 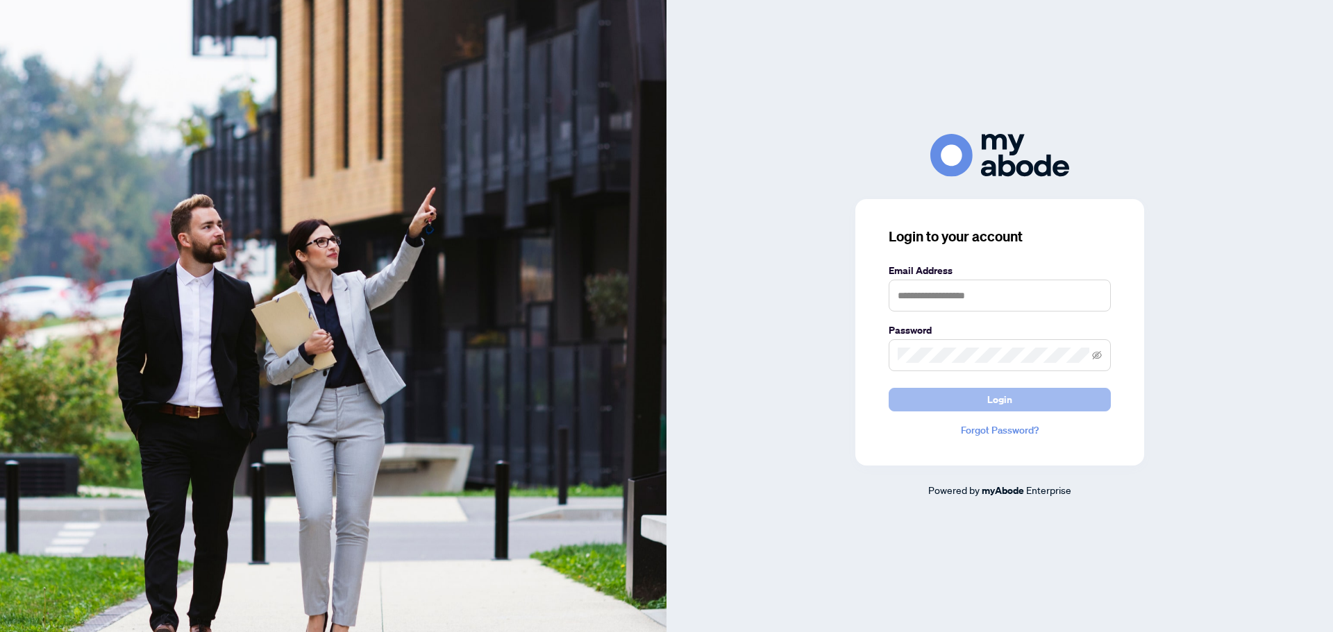 What do you see at coordinates (1048, 490) in the screenshot?
I see `span: Enterprise` at bounding box center [1048, 490].